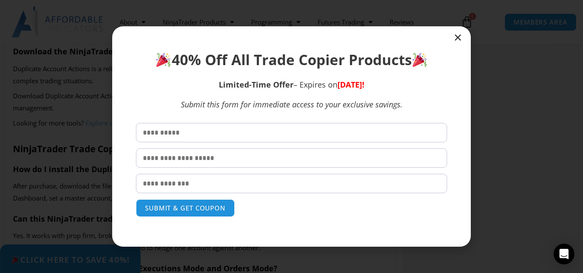 The width and height of the screenshot is (583, 273). What do you see at coordinates (291, 85) in the screenshot?
I see `p: – Expires on` at bounding box center [291, 85].